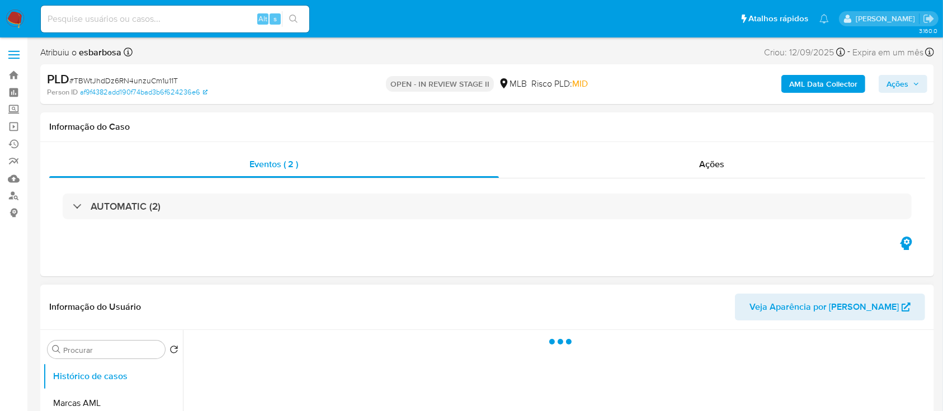 This screenshot has width=943, height=411. What do you see at coordinates (81, 53) in the screenshot?
I see `span: Atribuiu o` at bounding box center [81, 53].